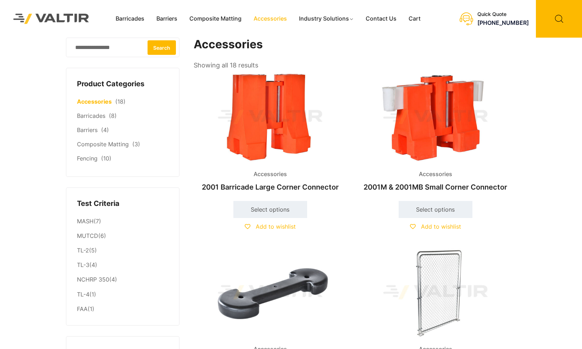 The width and height of the screenshot is (582, 349). What do you see at coordinates (123, 236) in the screenshot?
I see `li: (6)` at bounding box center [123, 236].